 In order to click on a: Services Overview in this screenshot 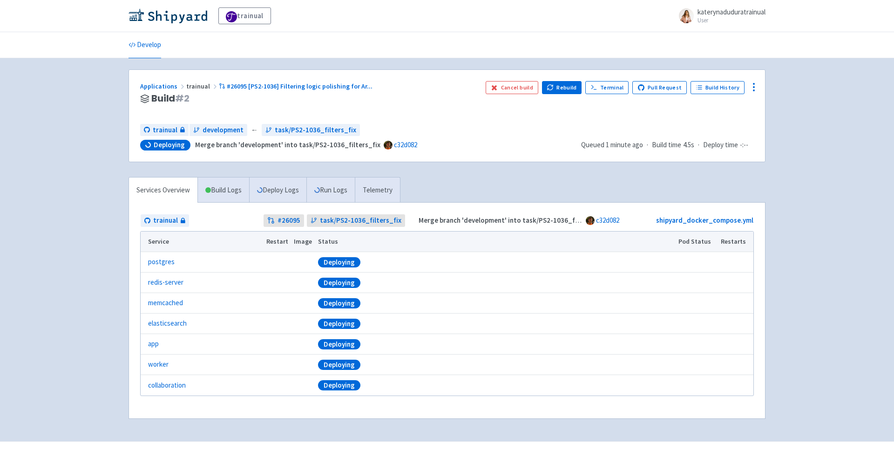, I will do `click(163, 190)`.